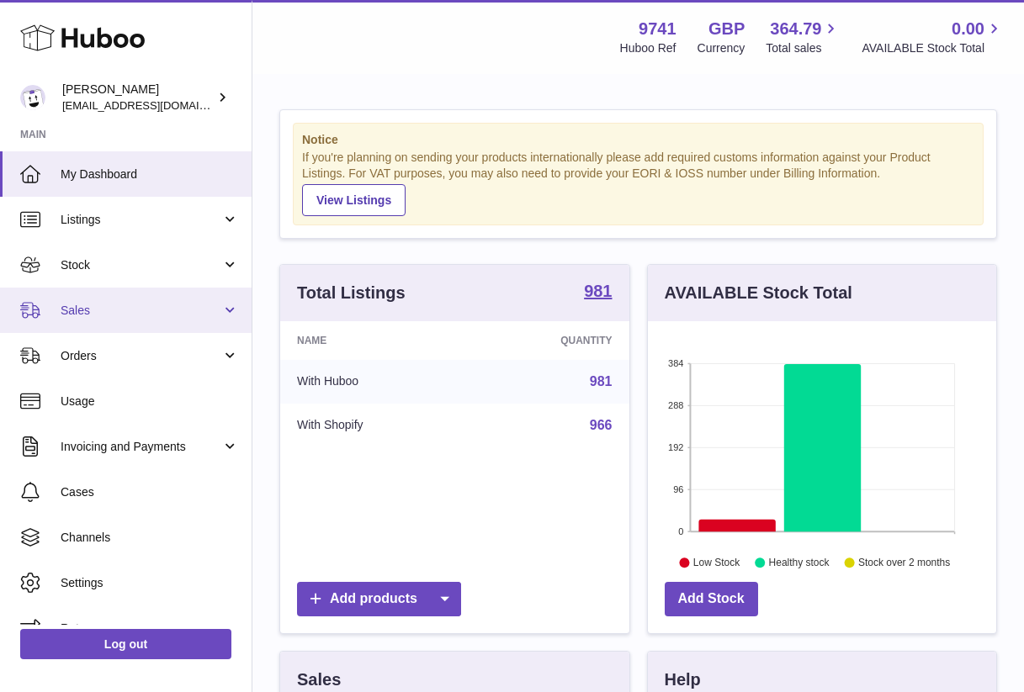 The width and height of the screenshot is (1024, 692). Describe the element at coordinates (374, 341) in the screenshot. I see `th: Name` at that location.